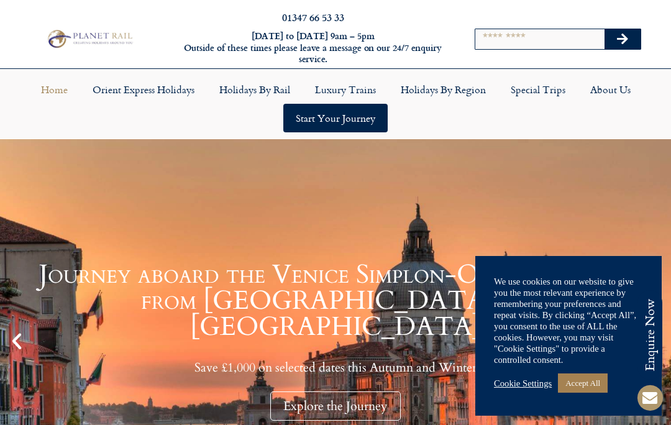  What do you see at coordinates (623, 39) in the screenshot?
I see `button: Search` at bounding box center [623, 39].